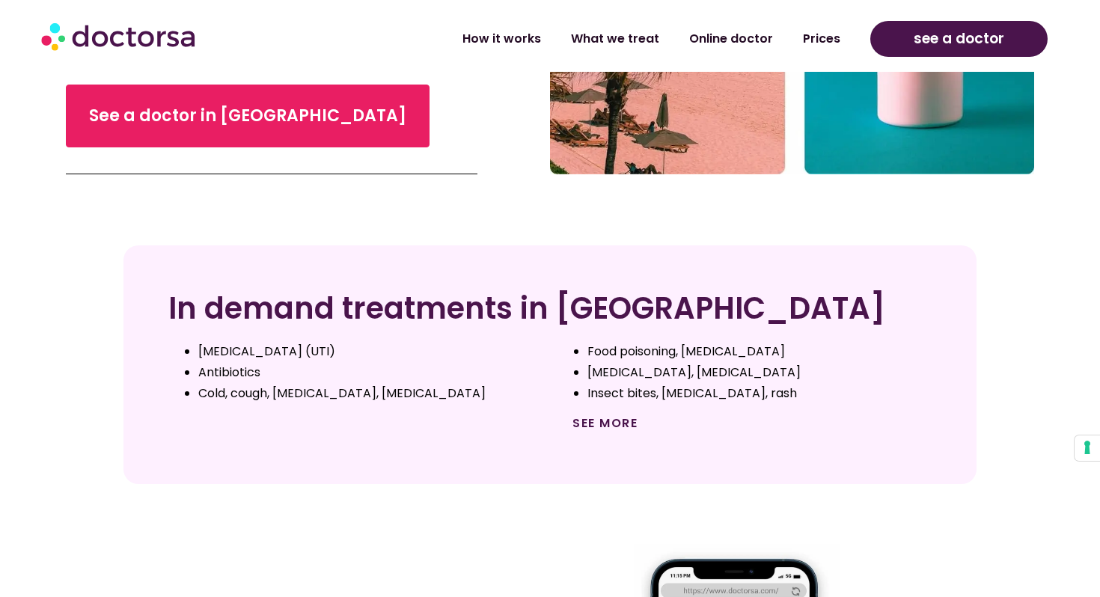 The height and width of the screenshot is (597, 1100). What do you see at coordinates (370, 373) in the screenshot?
I see `li: Antibiotics` at bounding box center [370, 373].